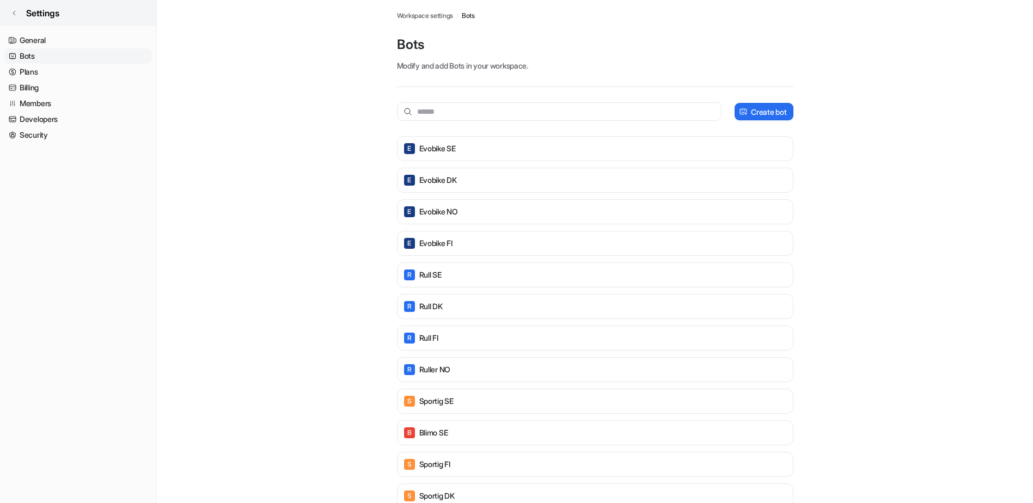 This screenshot has height=503, width=1033. Describe the element at coordinates (78, 119) in the screenshot. I see `a: Developers` at that location.